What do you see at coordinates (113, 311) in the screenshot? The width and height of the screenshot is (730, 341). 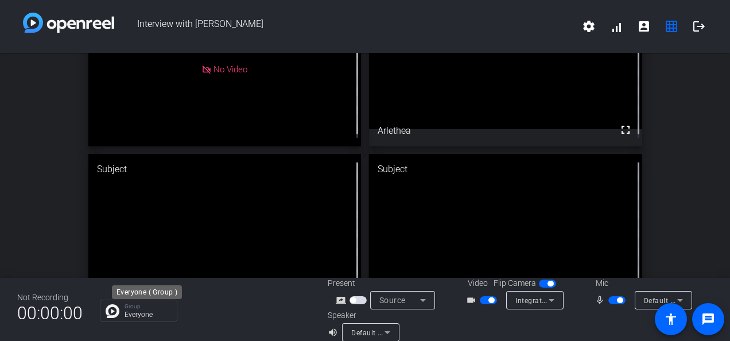 I see `img: Chat Icon` at bounding box center [113, 311].